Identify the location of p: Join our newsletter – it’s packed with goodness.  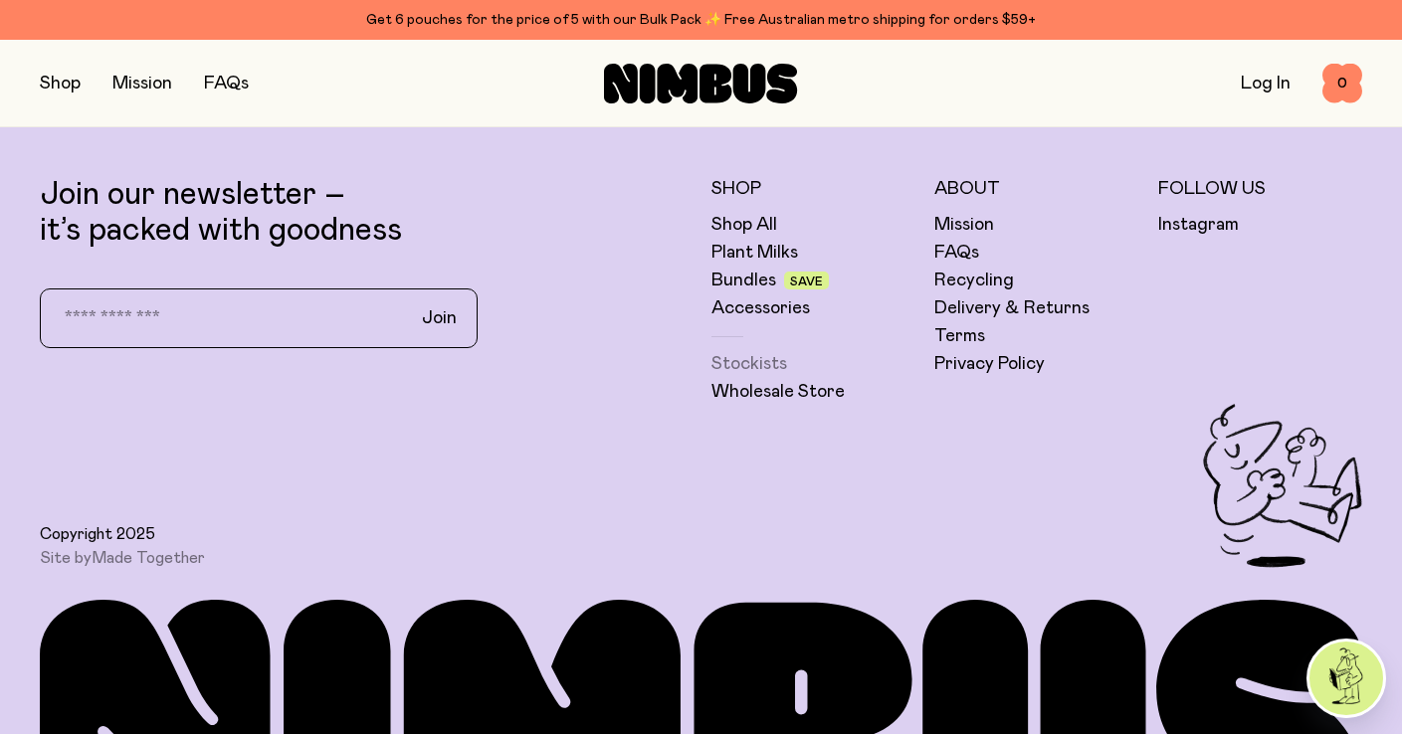
(365, 213).